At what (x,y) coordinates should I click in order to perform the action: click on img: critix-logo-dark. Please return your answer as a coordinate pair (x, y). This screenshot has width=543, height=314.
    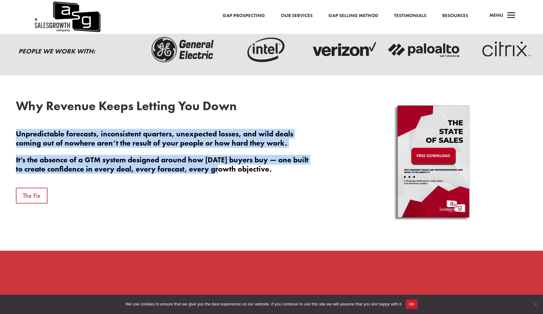
    Looking at the image, I should click on (504, 50).